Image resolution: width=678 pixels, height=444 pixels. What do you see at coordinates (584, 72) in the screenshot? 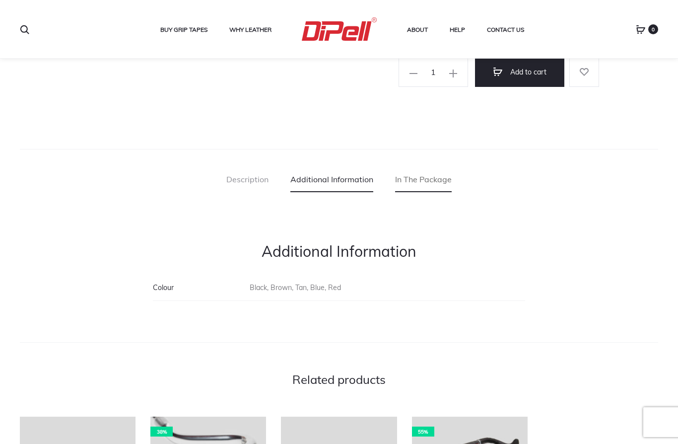
I see `a: Add to wishlist` at bounding box center [584, 72].